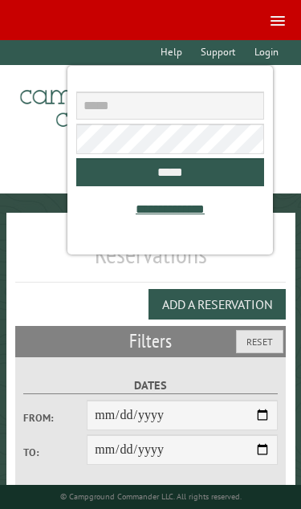  What do you see at coordinates (151, 260) in the screenshot?
I see `h1: Reservations` at bounding box center [151, 260].